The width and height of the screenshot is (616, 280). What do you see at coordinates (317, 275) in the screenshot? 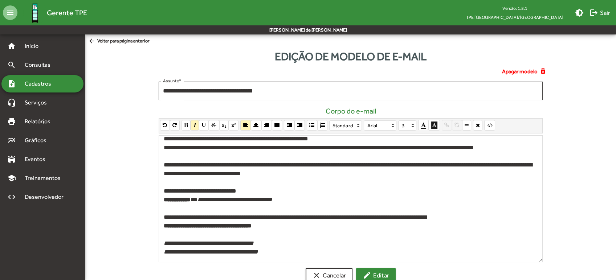
I see `mat-icon: clear` at bounding box center [317, 275].